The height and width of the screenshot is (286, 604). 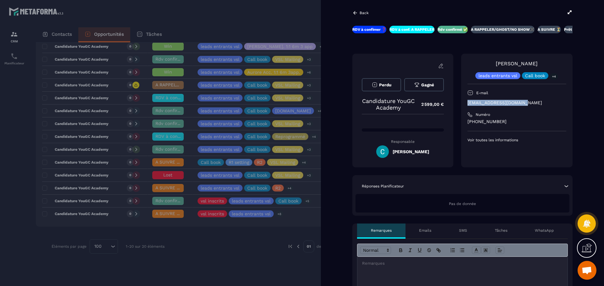 I want to click on span: Pas de donnée, so click(x=462, y=204).